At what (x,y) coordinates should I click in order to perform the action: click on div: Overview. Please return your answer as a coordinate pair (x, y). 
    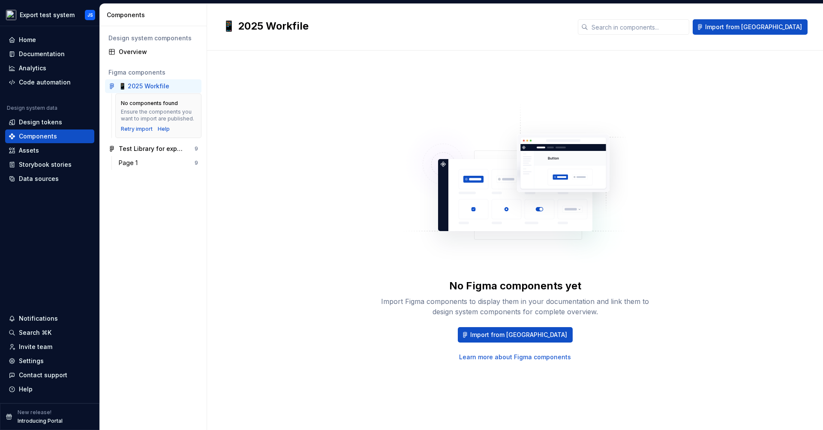
    Looking at the image, I should click on (158, 52).